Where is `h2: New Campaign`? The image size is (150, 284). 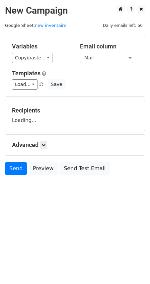 h2: New Campaign is located at coordinates (75, 11).